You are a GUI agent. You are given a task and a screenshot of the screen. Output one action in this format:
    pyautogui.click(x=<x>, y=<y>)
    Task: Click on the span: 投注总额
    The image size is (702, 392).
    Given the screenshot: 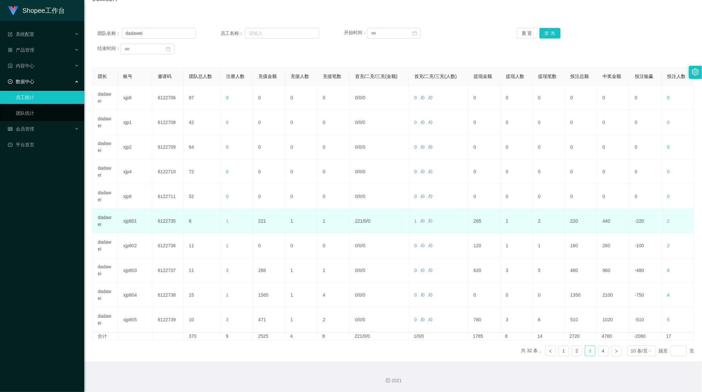 What is the action you would take?
    pyautogui.click(x=580, y=76)
    